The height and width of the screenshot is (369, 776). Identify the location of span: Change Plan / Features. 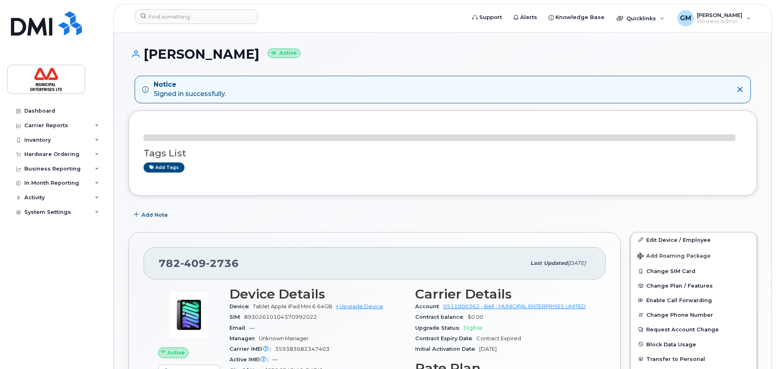
(679, 286).